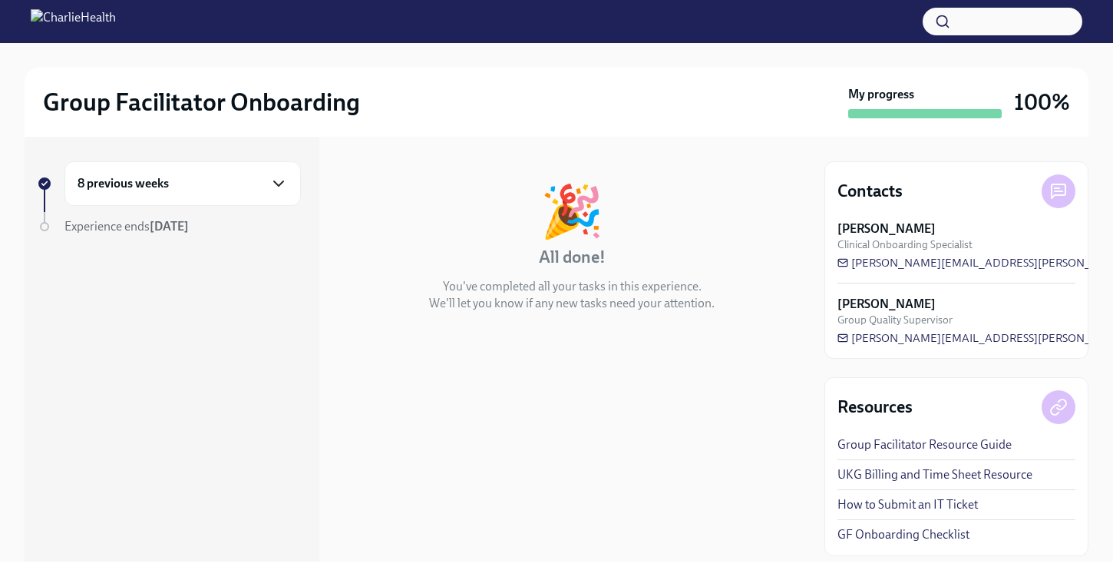 This screenshot has width=1113, height=577. What do you see at coordinates (73, 21) in the screenshot?
I see `img: CharlieHealth` at bounding box center [73, 21].